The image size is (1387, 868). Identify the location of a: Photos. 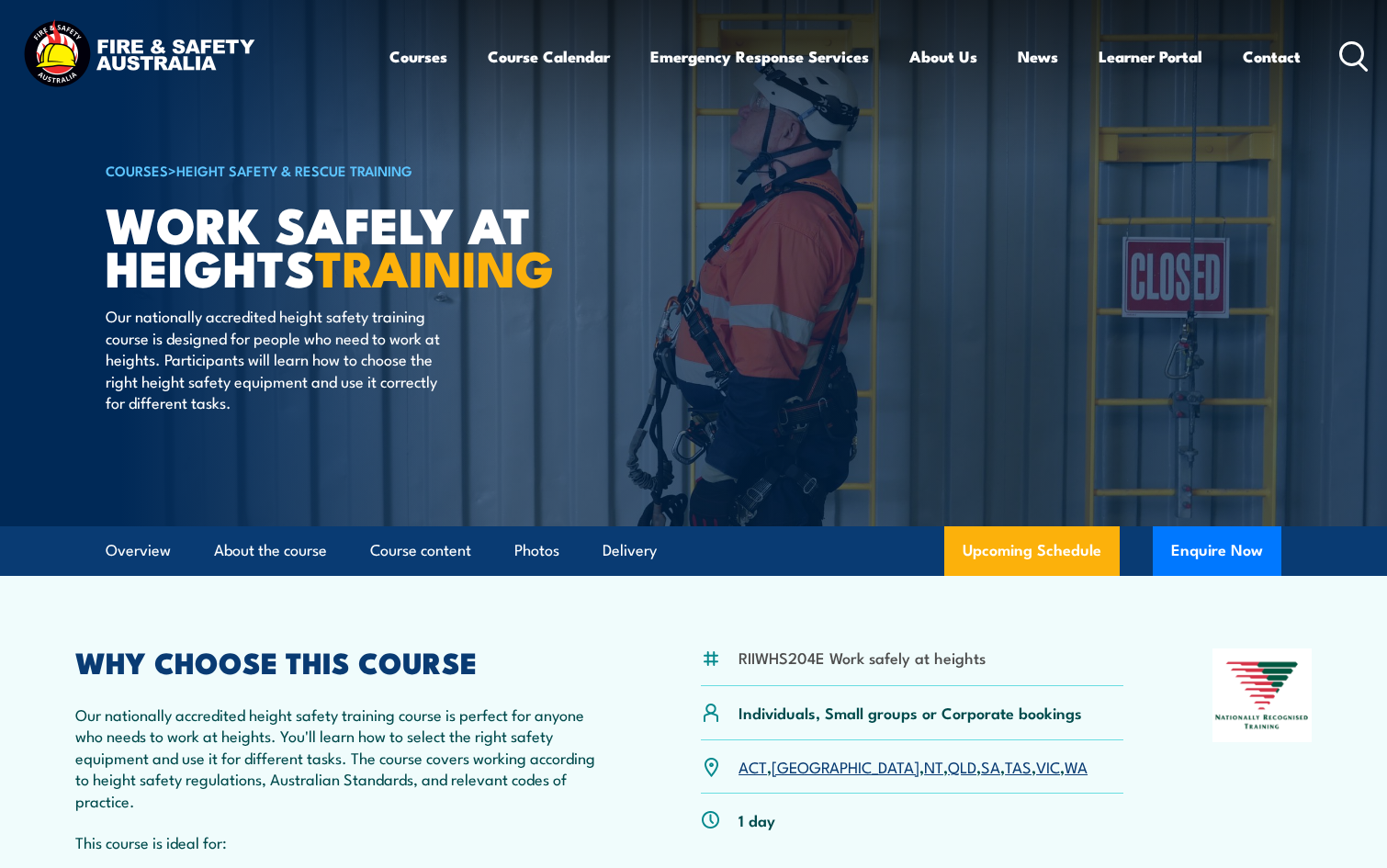
(536, 550).